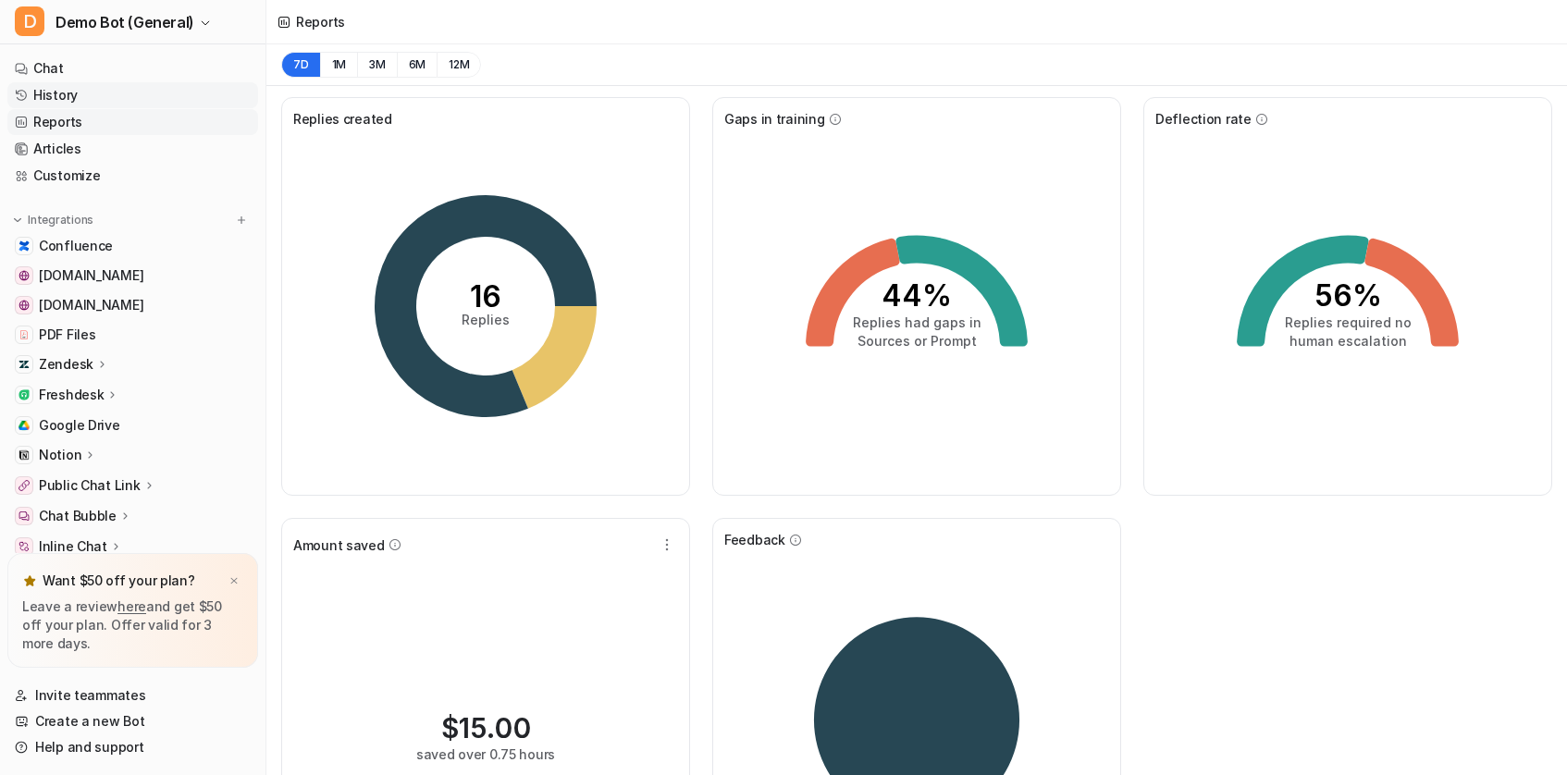  Describe the element at coordinates (242, 220) in the screenshot. I see `img: menu_add.svg` at that location.